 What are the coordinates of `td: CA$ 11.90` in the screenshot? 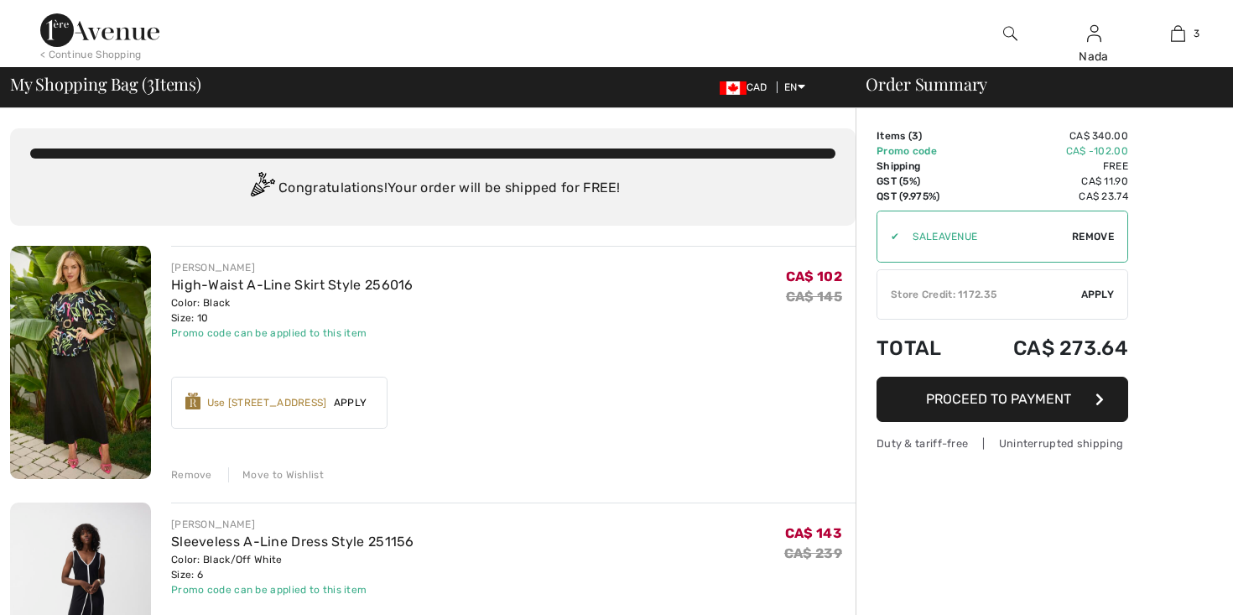 It's located at (1047, 181).